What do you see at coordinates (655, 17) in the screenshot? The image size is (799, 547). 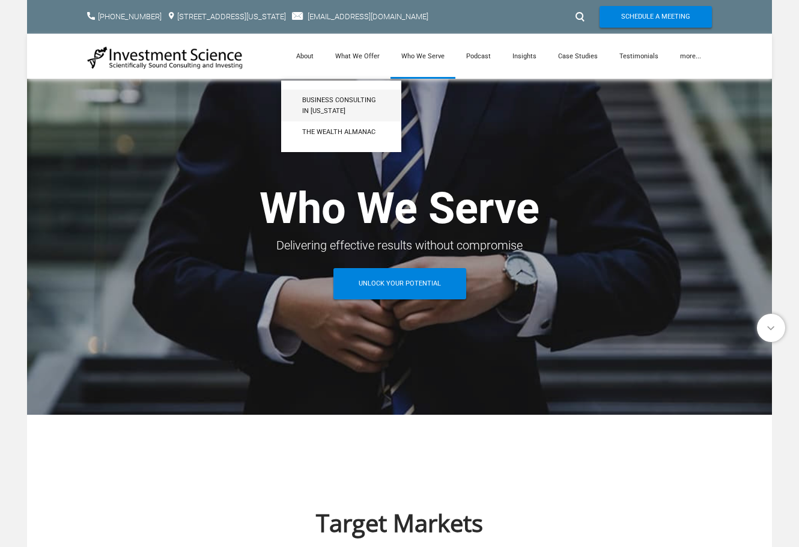 I see `span: Schedule A Meeting` at bounding box center [655, 17].